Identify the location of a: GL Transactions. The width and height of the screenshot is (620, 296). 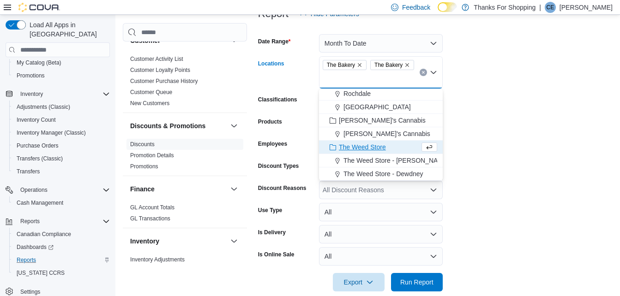
(150, 219).